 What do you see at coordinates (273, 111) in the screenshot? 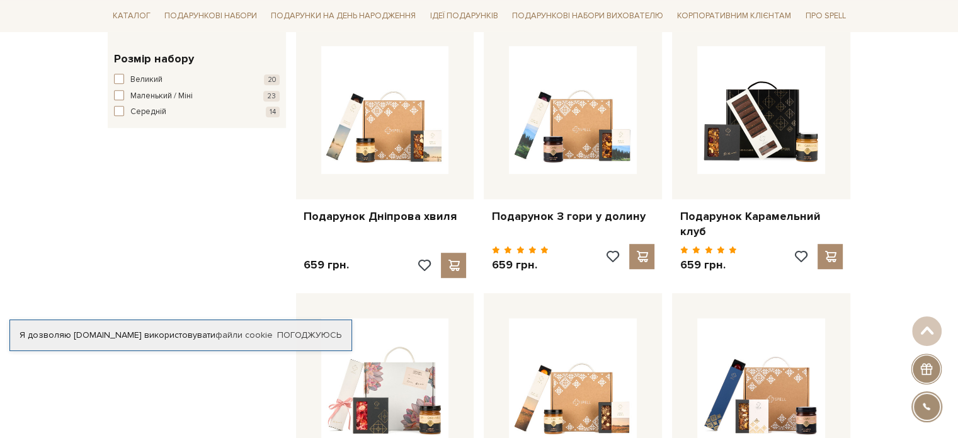
I see `span: 14` at bounding box center [273, 111].